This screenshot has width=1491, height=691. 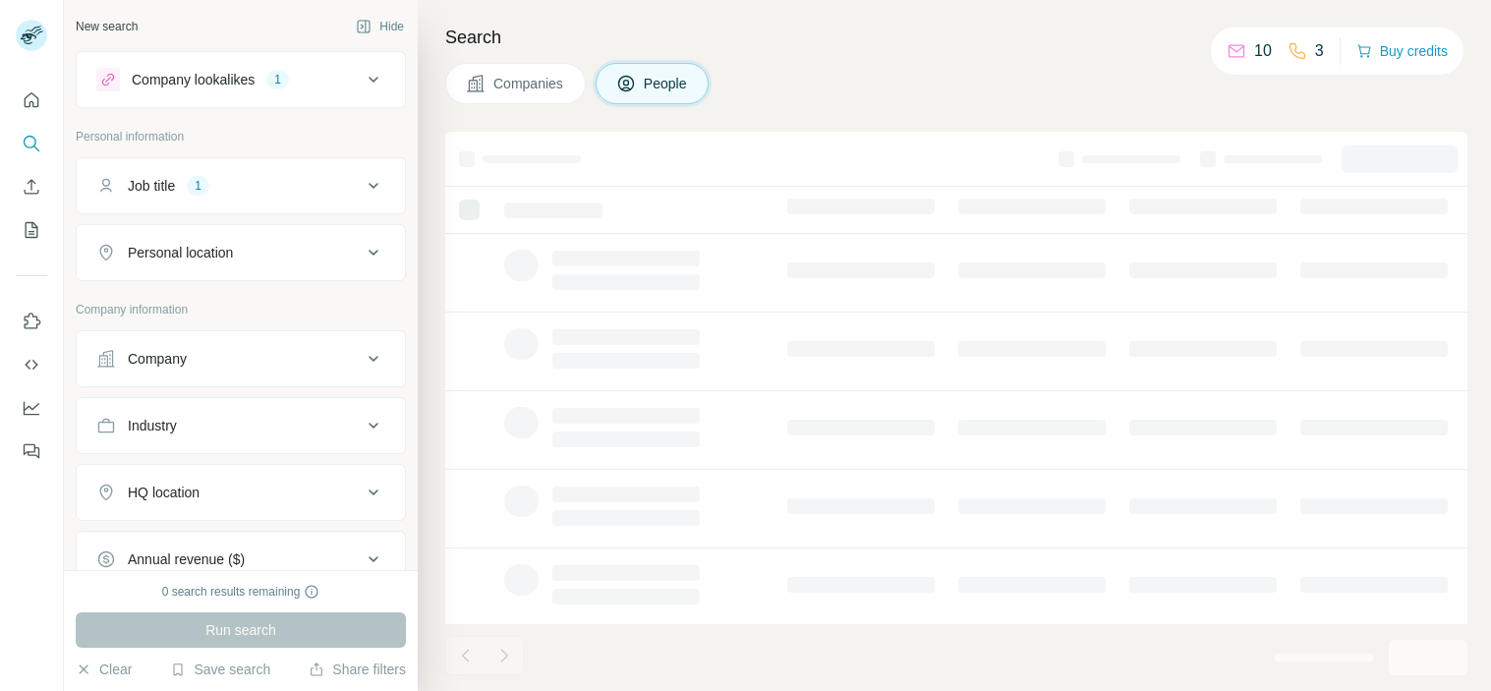 I want to click on button: Quick start, so click(x=31, y=100).